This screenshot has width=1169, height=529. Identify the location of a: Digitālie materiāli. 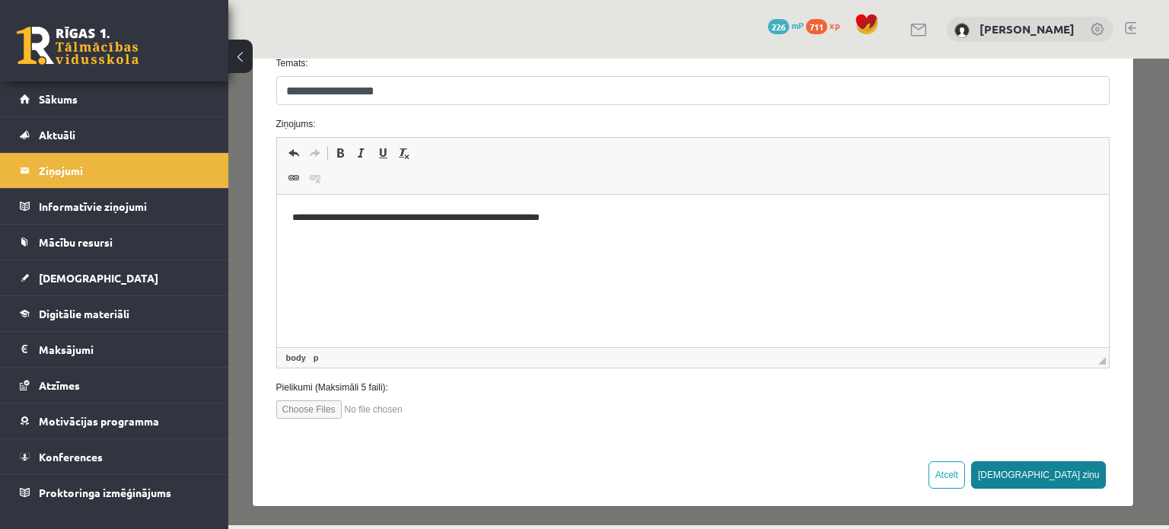
(114, 314).